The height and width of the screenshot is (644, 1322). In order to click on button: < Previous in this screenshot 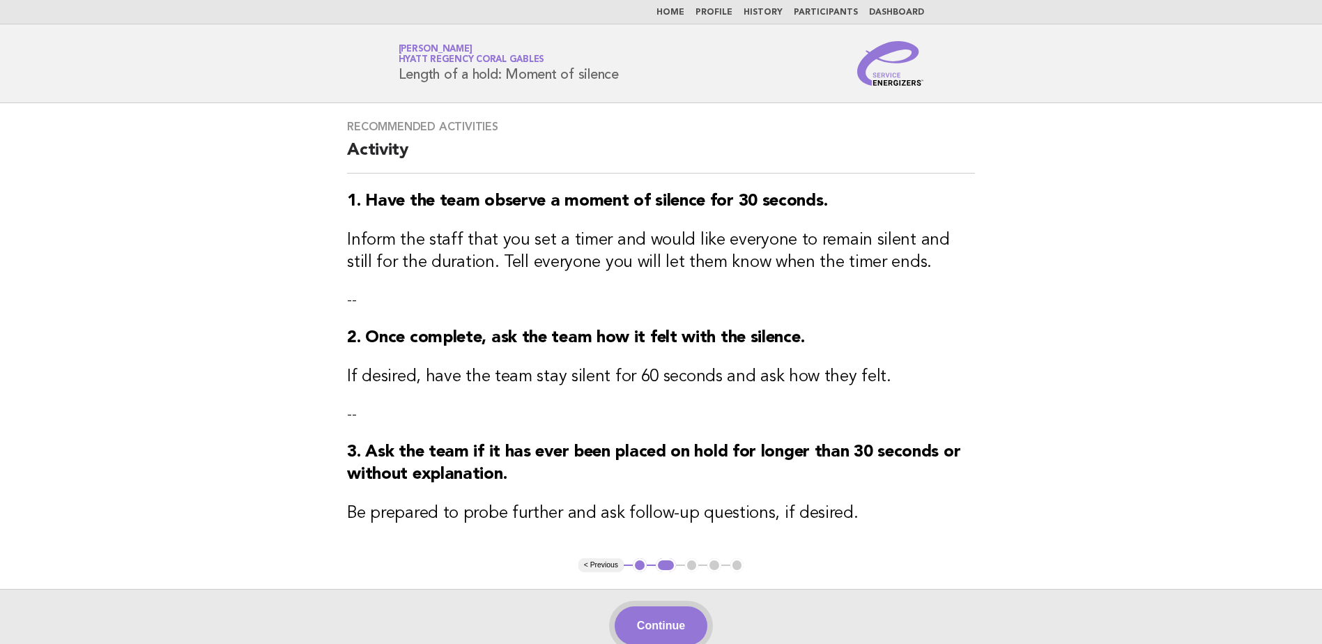, I will do `click(601, 565)`.